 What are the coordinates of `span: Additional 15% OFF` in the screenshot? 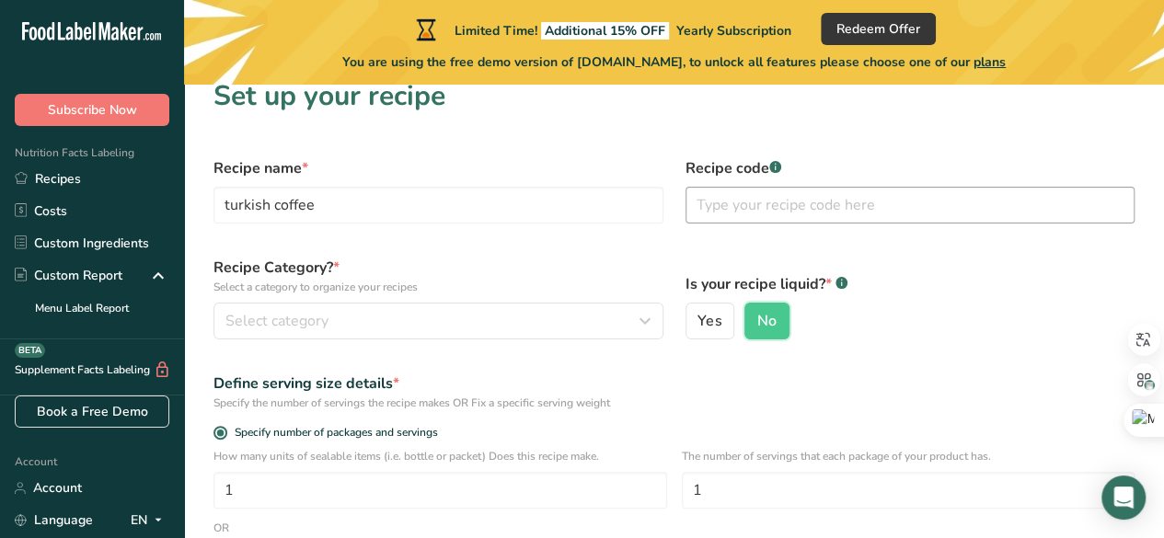 It's located at (604, 30).